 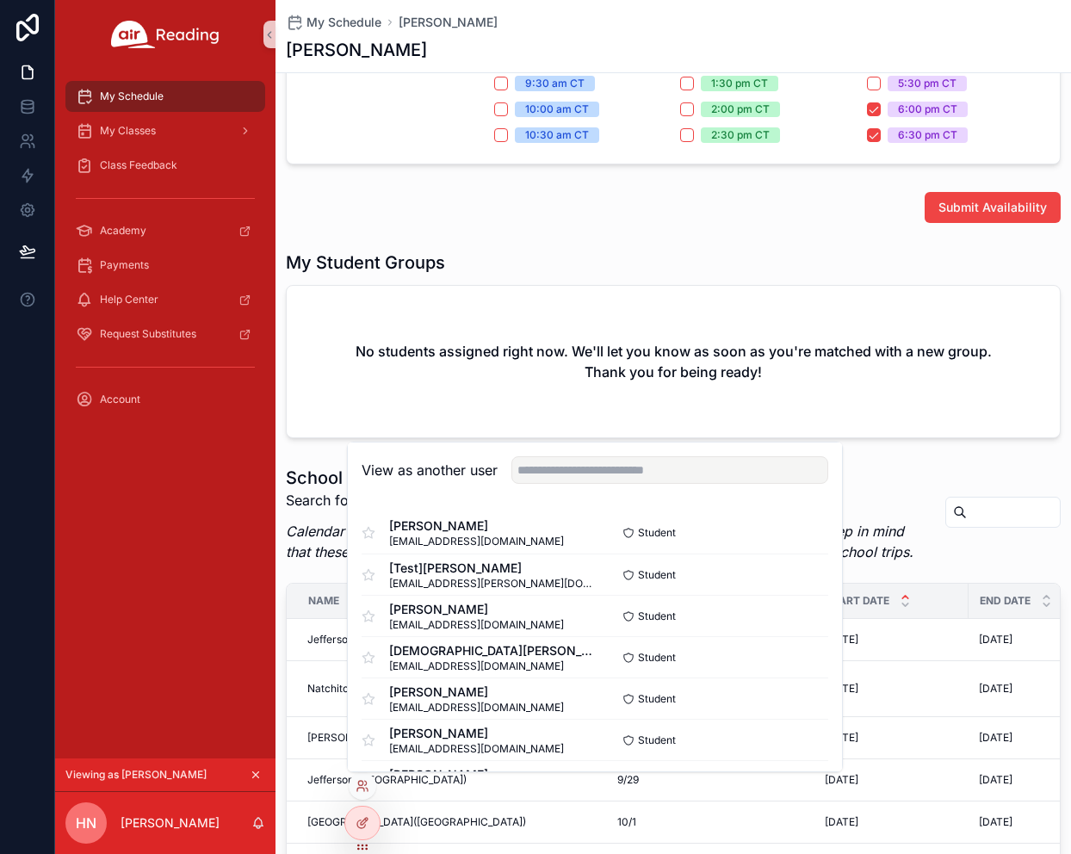 What do you see at coordinates (86, 823) in the screenshot?
I see `span: HN` at bounding box center [86, 823].